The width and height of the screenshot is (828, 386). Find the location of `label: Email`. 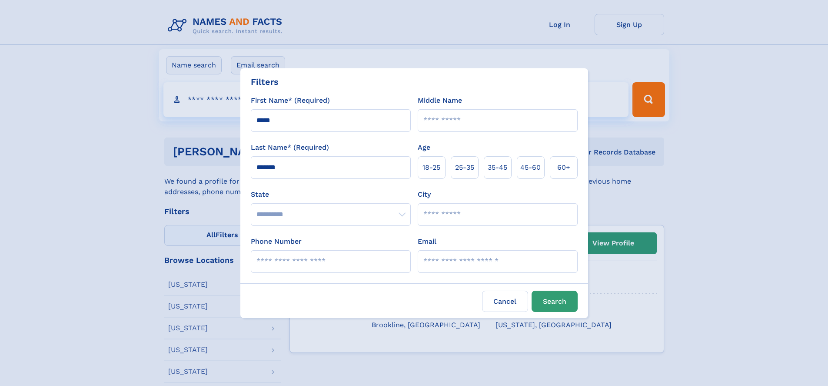

label: Email is located at coordinates (427, 241).